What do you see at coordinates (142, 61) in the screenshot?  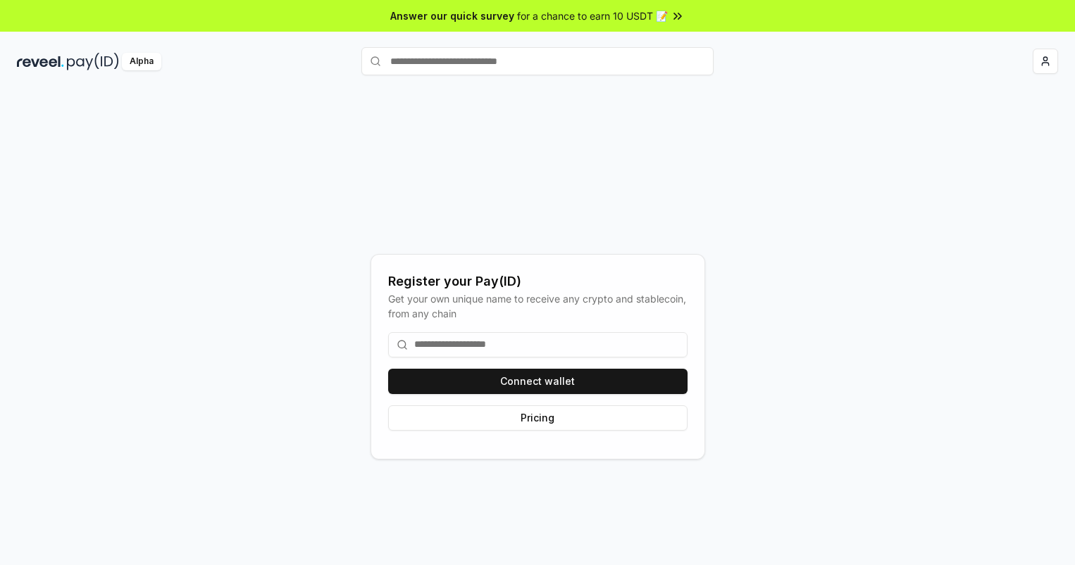 I see `div: Alpha` at bounding box center [142, 61].